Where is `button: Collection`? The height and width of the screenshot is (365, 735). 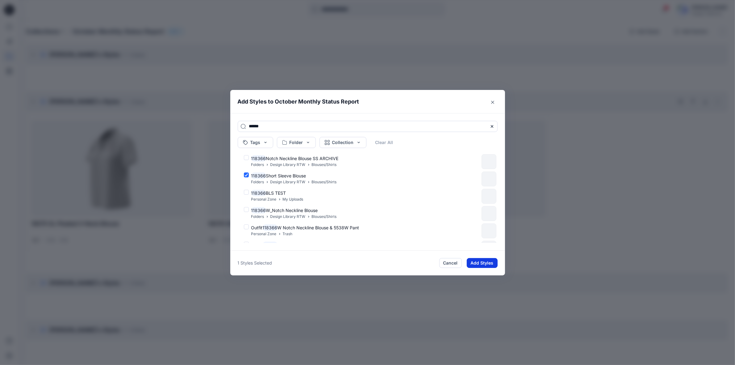
button: Collection is located at coordinates (343, 142).